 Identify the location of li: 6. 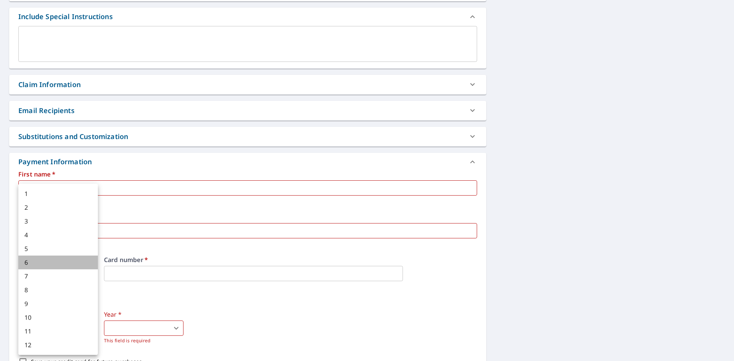
(58, 263).